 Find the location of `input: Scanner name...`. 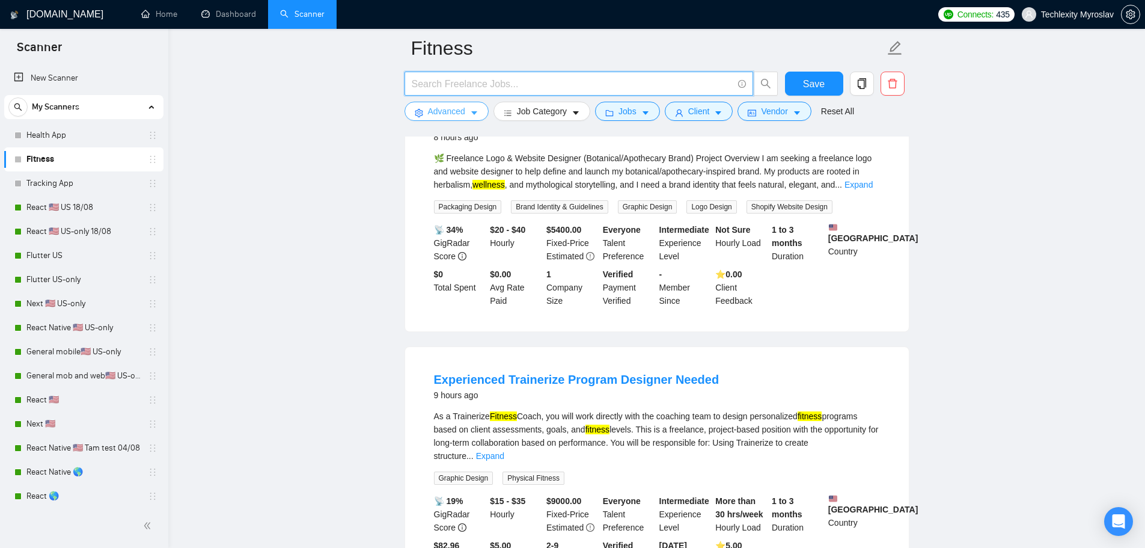

input: Scanner name... is located at coordinates (648, 48).